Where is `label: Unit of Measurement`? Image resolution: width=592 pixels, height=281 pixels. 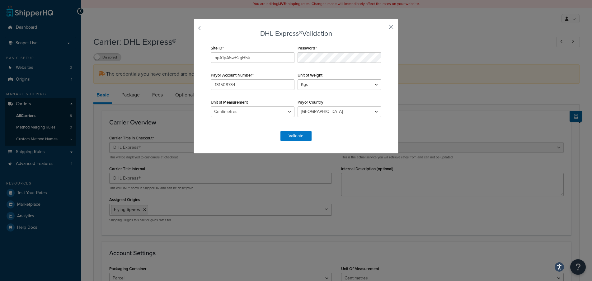 label: Unit of Measurement is located at coordinates (229, 102).